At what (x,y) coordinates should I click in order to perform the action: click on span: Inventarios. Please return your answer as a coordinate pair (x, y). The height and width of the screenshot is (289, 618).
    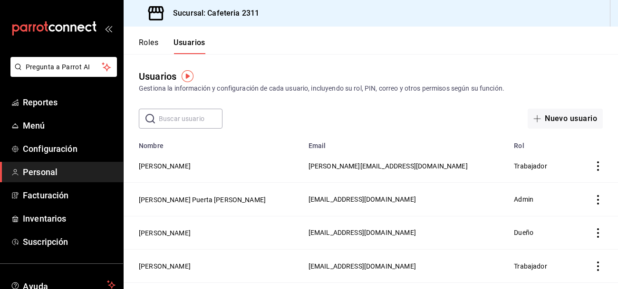
    Looking at the image, I should click on (69, 219).